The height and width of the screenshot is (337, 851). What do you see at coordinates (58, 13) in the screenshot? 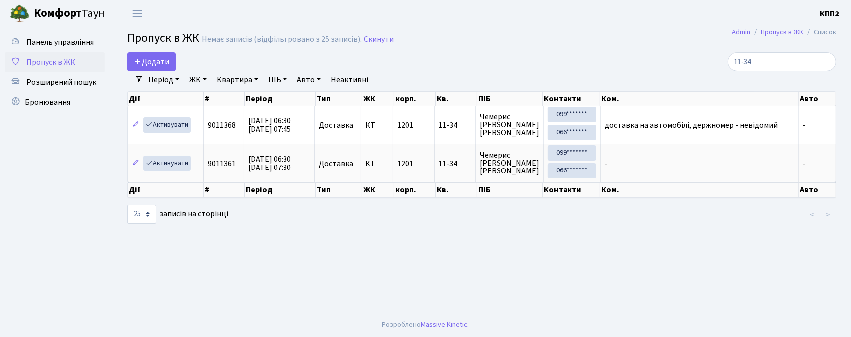
I see `b: Комфорт` at bounding box center [58, 13].